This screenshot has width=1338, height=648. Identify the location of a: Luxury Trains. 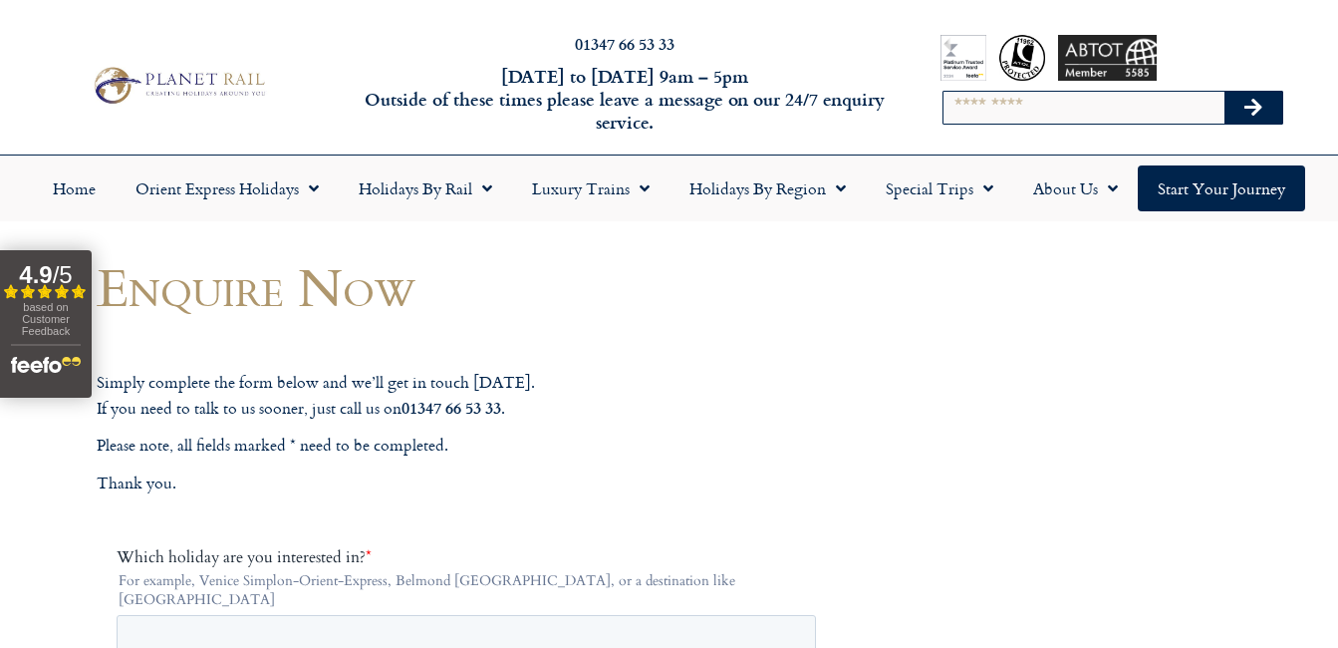
(591, 188).